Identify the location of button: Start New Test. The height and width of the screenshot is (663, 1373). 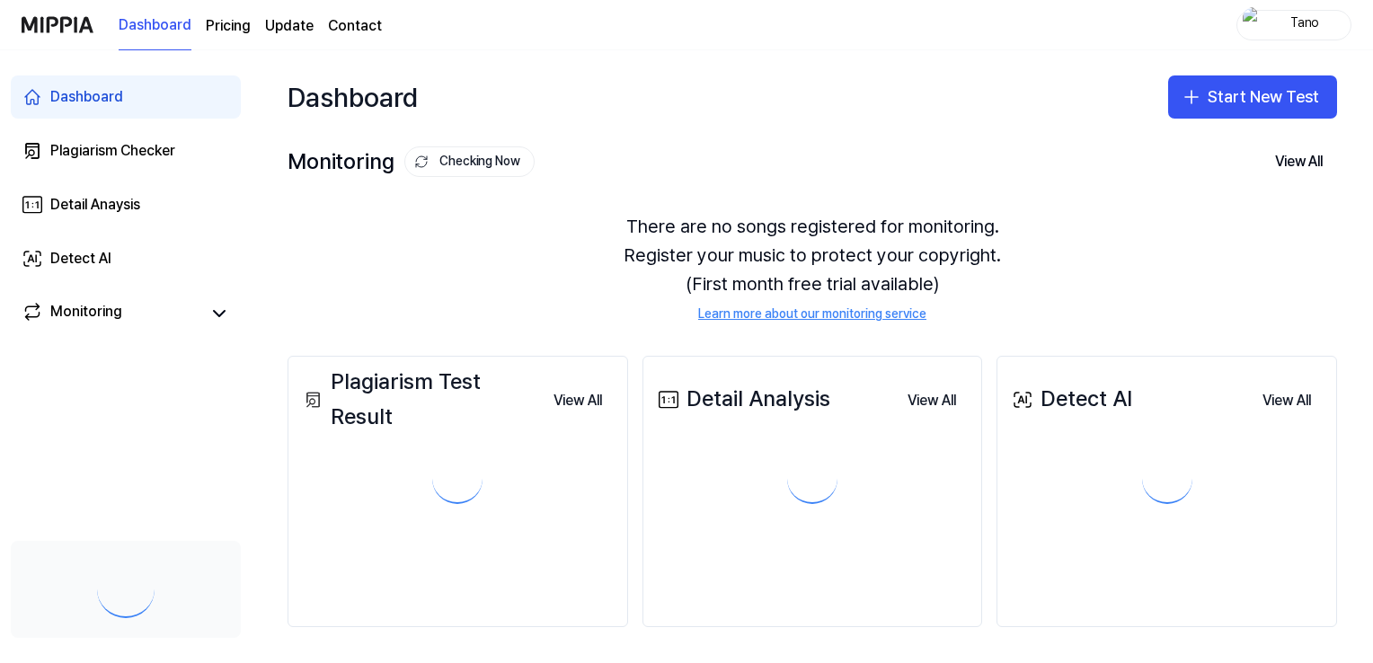
(1253, 97).